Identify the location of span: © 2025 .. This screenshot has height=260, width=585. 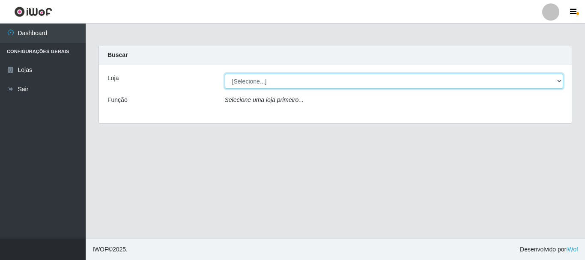
(110, 249).